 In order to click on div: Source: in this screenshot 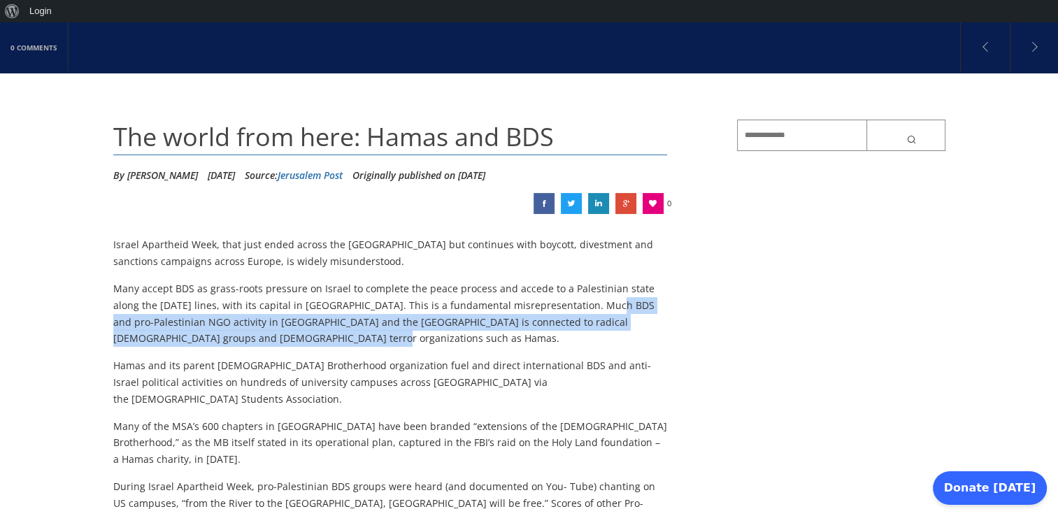, I will do `click(294, 175)`.